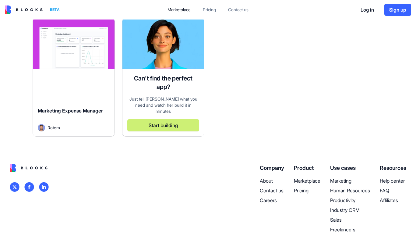 This screenshot has height=232, width=416. What do you see at coordinates (350, 200) in the screenshot?
I see `a: Productivity` at bounding box center [350, 200].